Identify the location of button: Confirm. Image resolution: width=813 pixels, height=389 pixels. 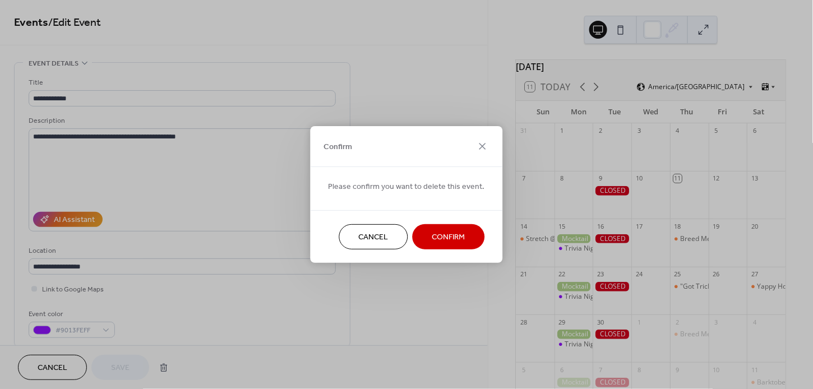
(449, 237).